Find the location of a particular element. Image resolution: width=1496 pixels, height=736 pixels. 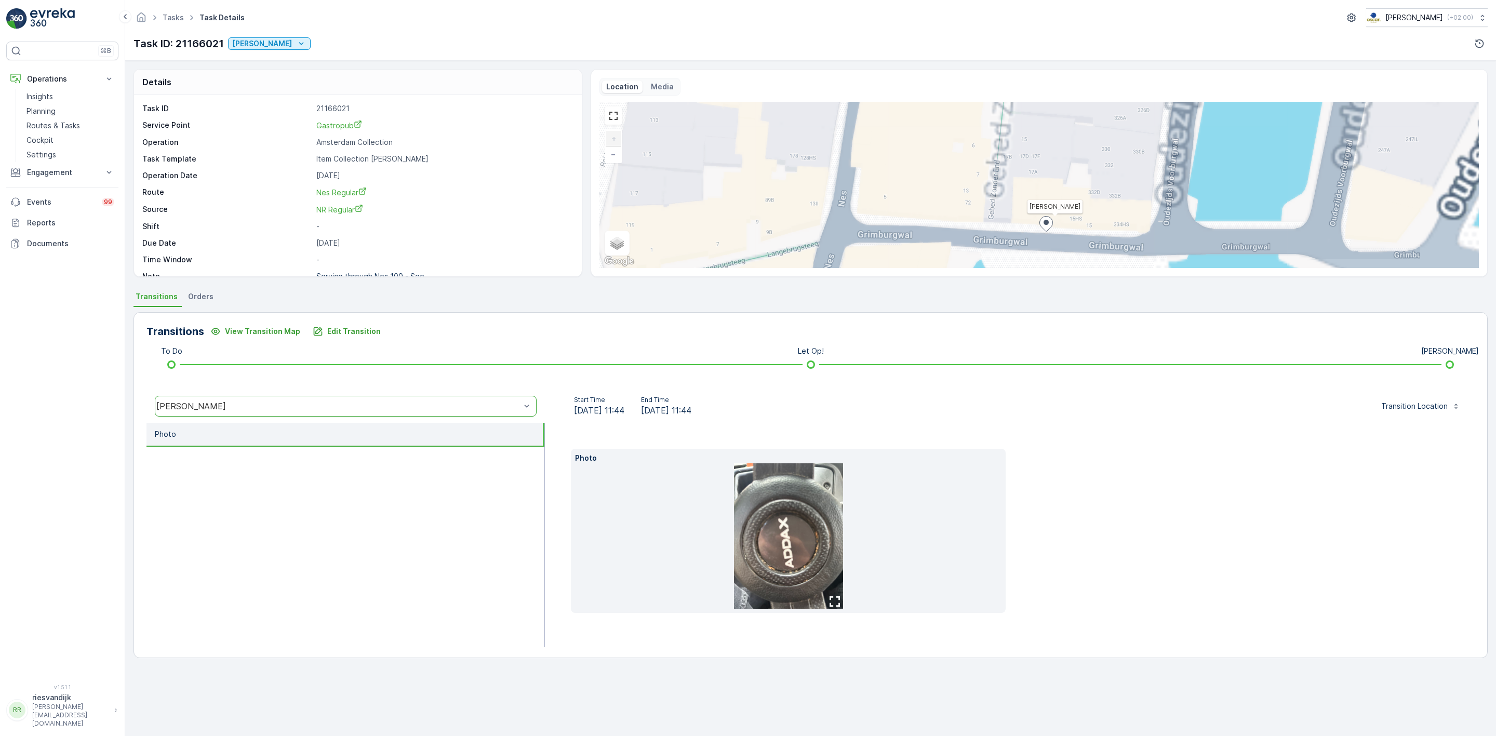

p: Location is located at coordinates (622, 87).